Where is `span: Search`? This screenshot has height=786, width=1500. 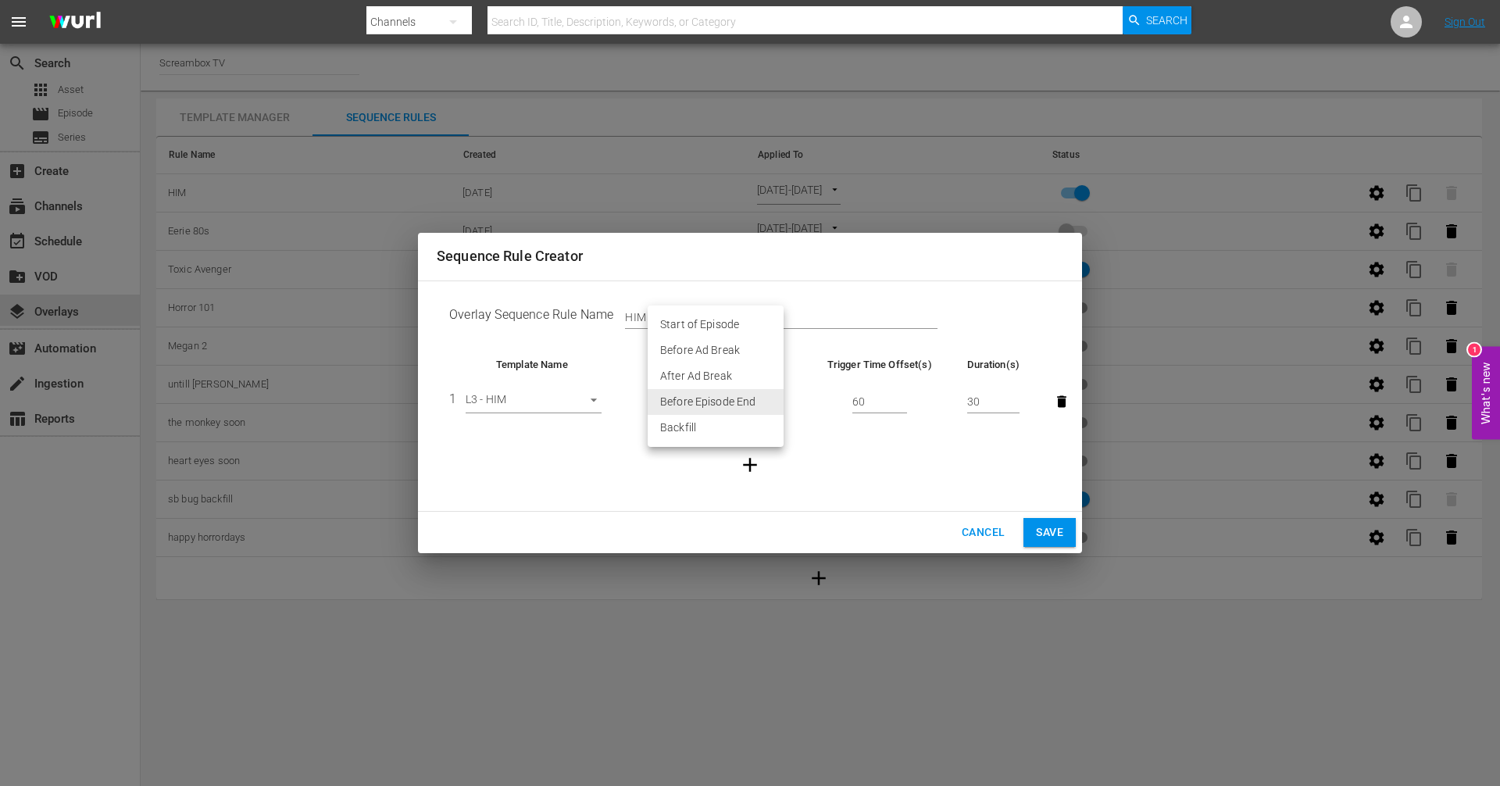 span: Search is located at coordinates (1167, 20).